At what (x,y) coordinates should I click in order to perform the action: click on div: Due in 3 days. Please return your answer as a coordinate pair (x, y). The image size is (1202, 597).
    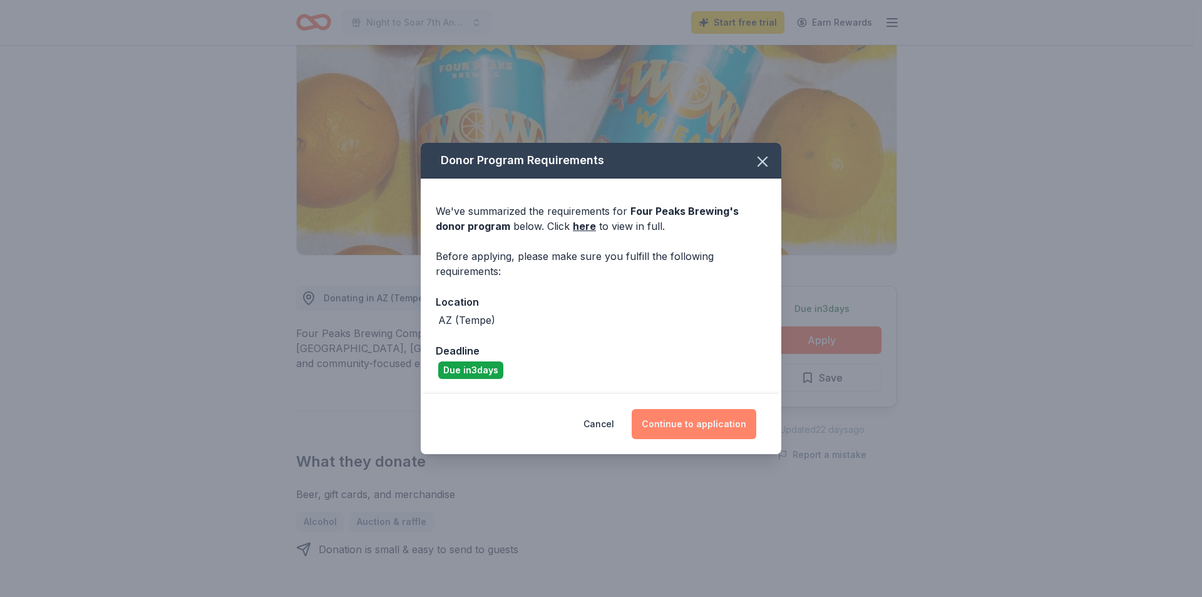
    Looking at the image, I should click on (471, 370).